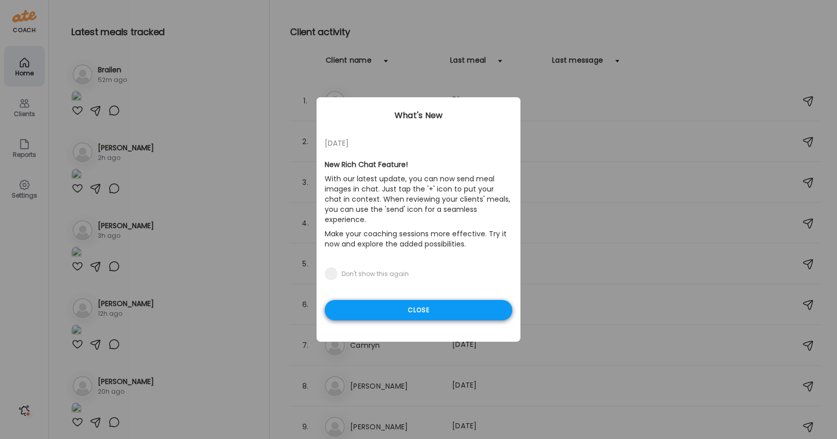  What do you see at coordinates (366, 165) in the screenshot?
I see `b: New Rich Chat Feature!` at bounding box center [366, 165].